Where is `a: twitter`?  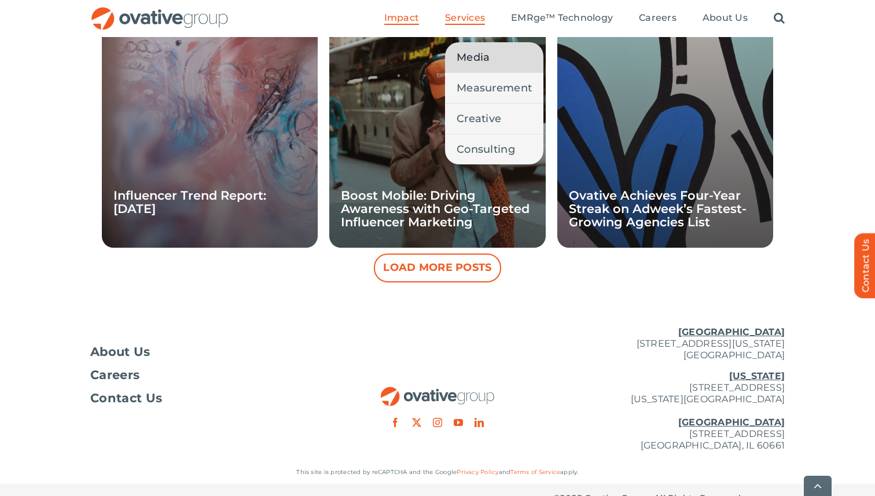
a: twitter is located at coordinates (417, 423).